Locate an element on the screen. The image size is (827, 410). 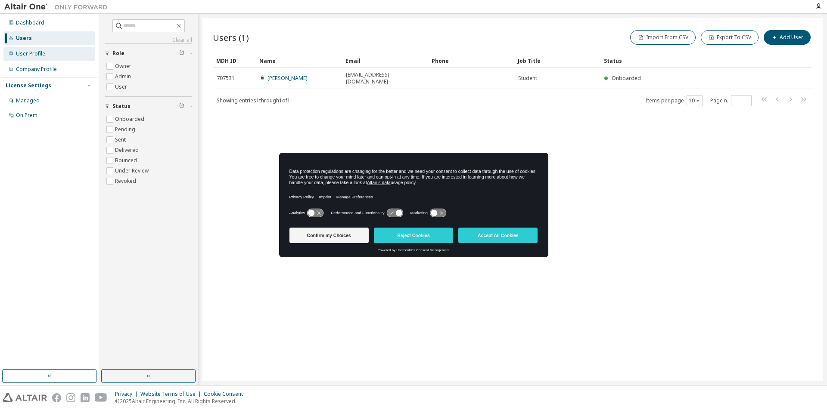
div: Users is located at coordinates (24, 38).